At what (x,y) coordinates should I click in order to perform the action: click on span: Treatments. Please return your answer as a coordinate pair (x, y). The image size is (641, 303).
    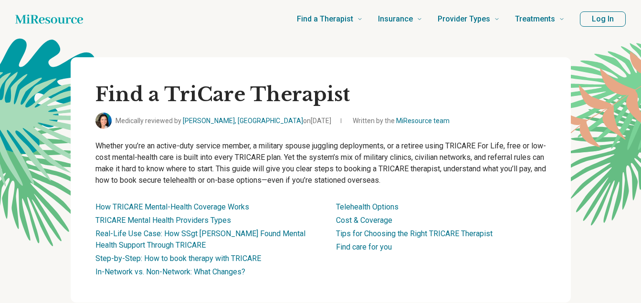
    Looking at the image, I should click on (535, 19).